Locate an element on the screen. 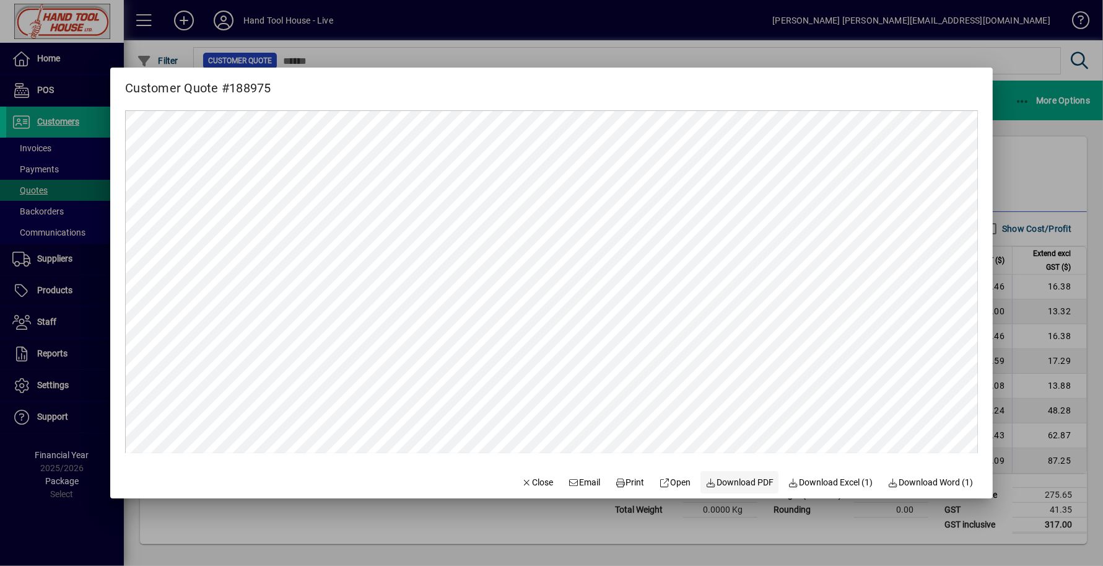 The image size is (1103, 566). span: Email is located at coordinates (584, 482).